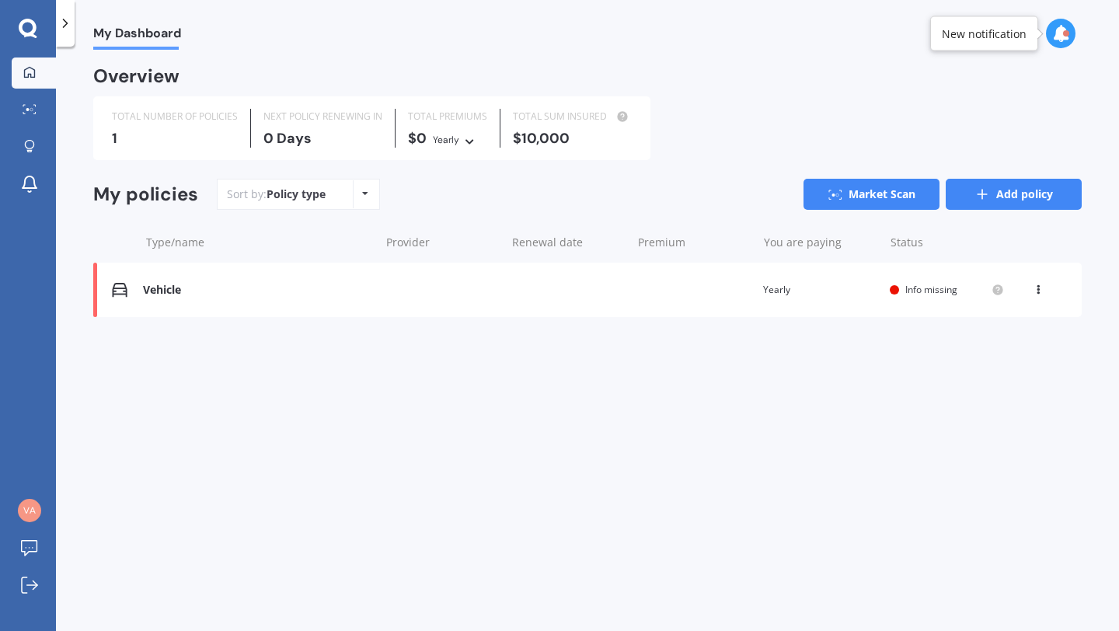  Describe the element at coordinates (984, 33) in the screenshot. I see `div: New notification` at that location.